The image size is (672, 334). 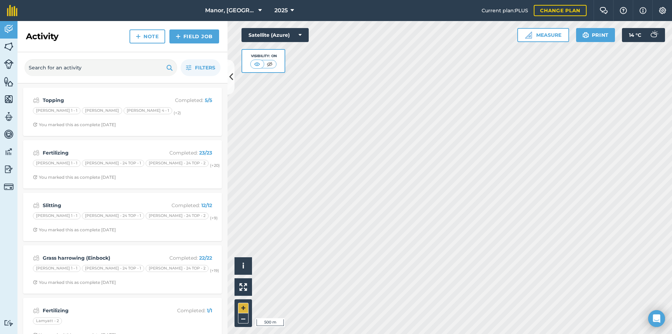 I want to click on strong: Slitting, so click(x=98, y=205).